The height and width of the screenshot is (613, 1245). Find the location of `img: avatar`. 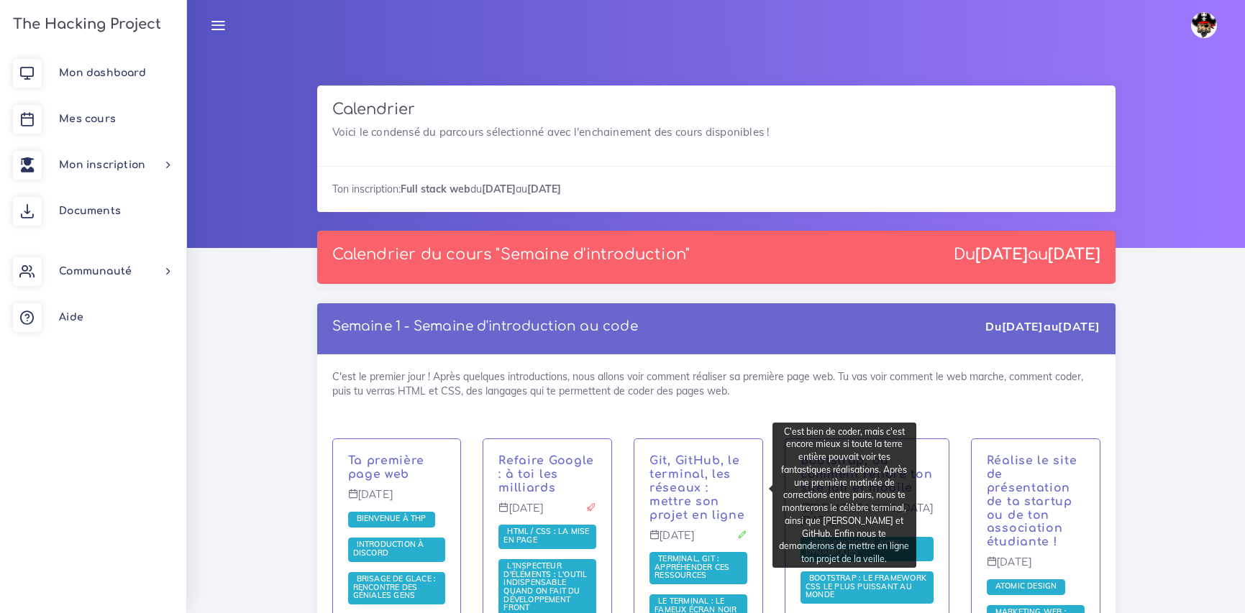

img: avatar is located at coordinates (1204, 25).